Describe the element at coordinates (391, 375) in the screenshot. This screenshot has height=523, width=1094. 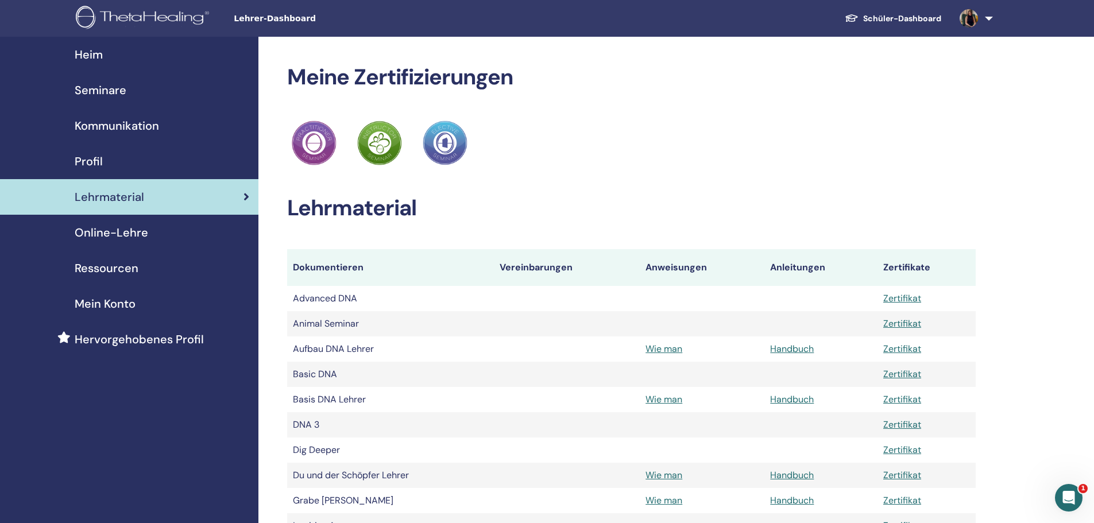
I see `td: Basic DNA` at that location.